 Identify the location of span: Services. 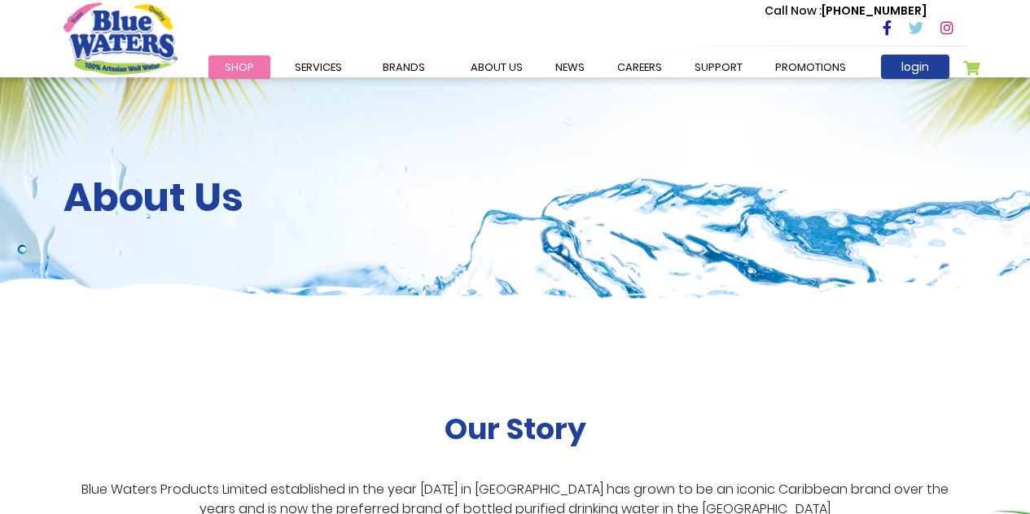
(318, 67).